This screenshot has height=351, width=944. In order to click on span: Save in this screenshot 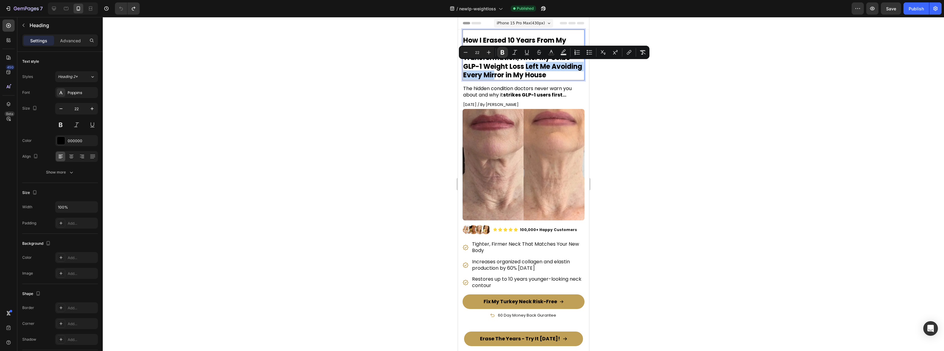, I will do `click(891, 9)`.